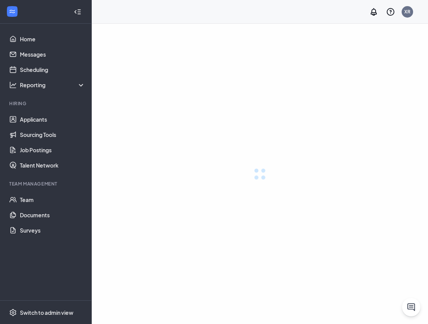 This screenshot has width=428, height=324. Describe the element at coordinates (52, 54) in the screenshot. I see `a: Messages` at that location.